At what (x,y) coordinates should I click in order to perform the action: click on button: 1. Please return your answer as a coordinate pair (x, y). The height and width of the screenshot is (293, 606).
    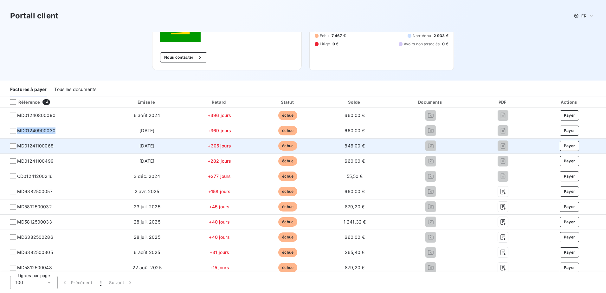
    Looking at the image, I should click on (100, 282).